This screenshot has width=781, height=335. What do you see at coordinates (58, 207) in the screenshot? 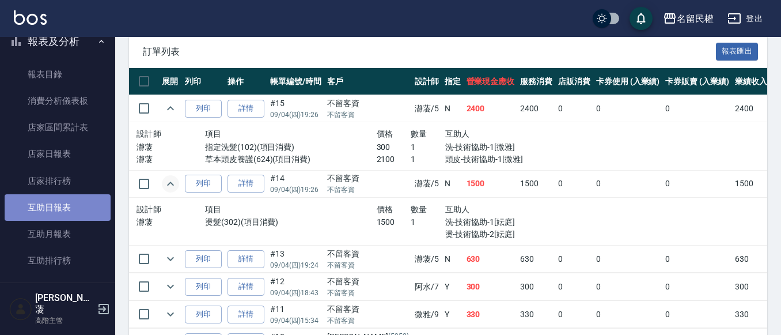
I see `a: 互助日報表` at bounding box center [58, 207].